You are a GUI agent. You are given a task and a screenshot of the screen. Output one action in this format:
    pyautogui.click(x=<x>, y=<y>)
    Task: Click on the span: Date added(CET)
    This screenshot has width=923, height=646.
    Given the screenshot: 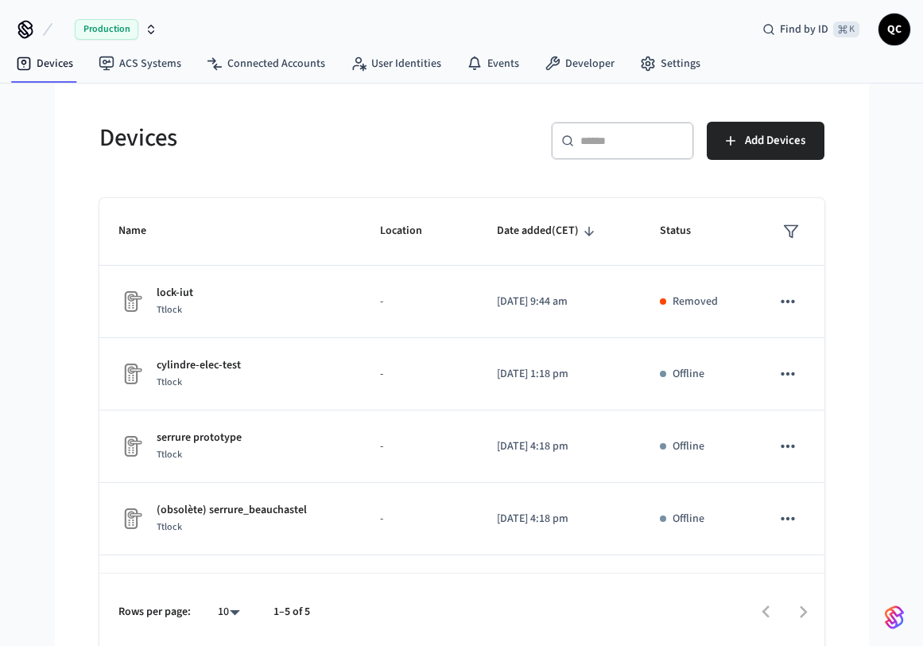 What is the action you would take?
    pyautogui.click(x=548, y=231)
    